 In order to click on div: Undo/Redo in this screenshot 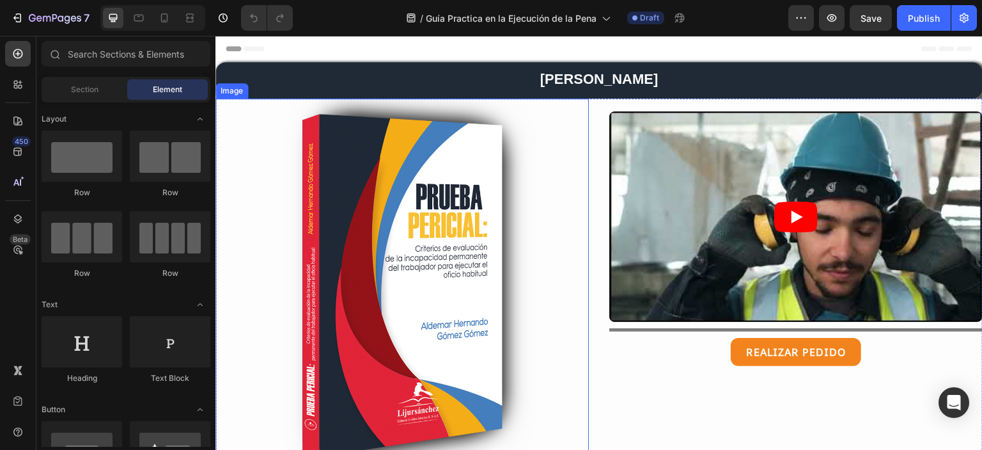, I will do `click(267, 18)`.